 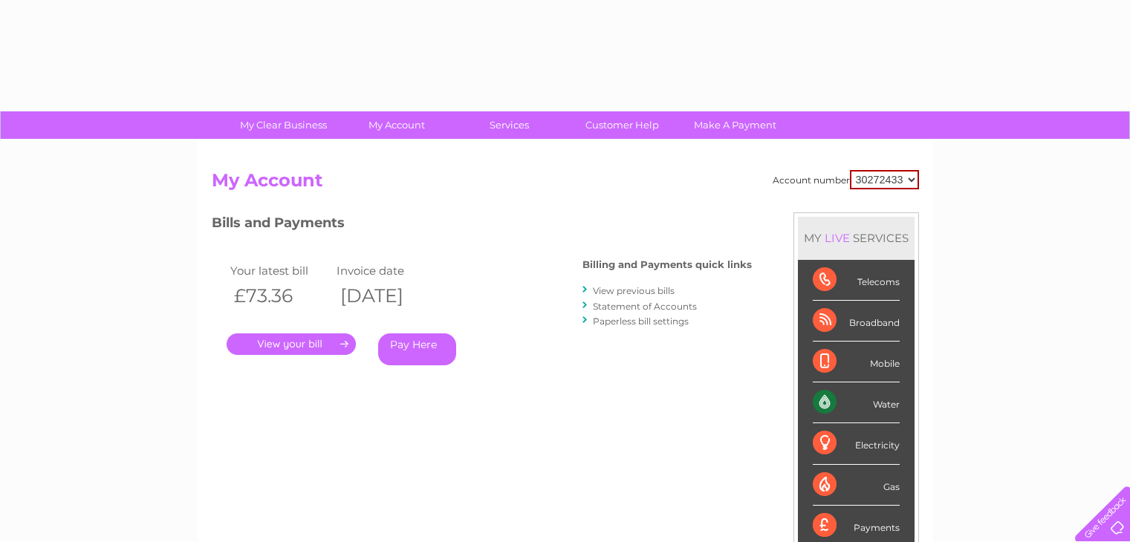 What do you see at coordinates (845, 180) in the screenshot?
I see `div: Account number` at bounding box center [845, 180].